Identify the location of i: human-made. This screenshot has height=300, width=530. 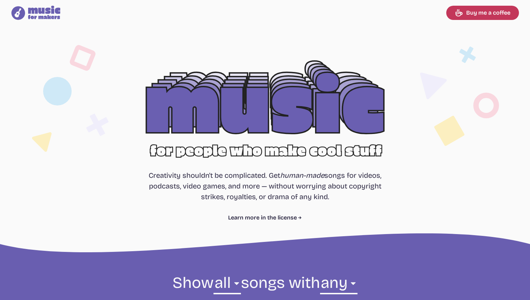
(302, 175).